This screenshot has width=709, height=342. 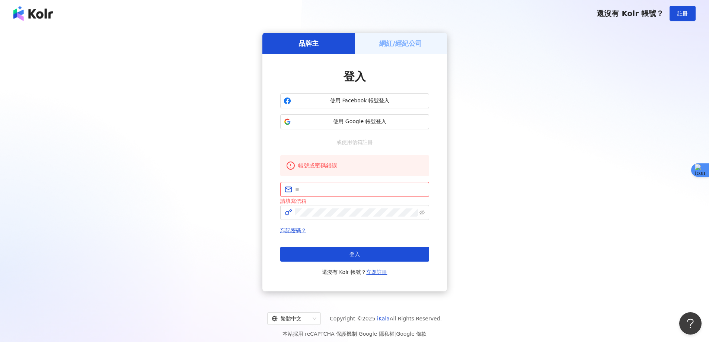 I want to click on a: 立即註冊, so click(x=377, y=272).